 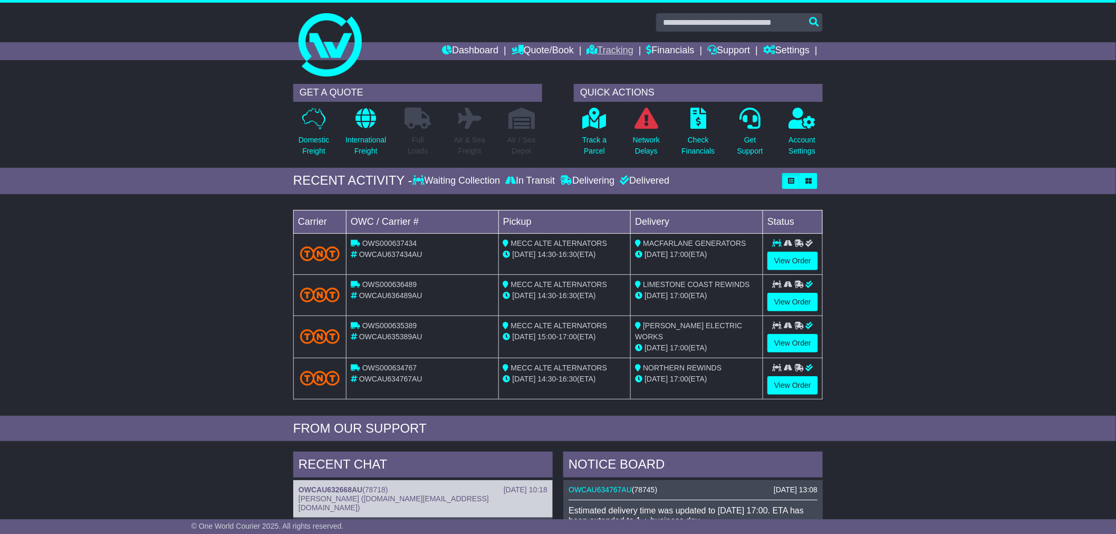 What do you see at coordinates (587, 181) in the screenshot?
I see `div: Delivering` at bounding box center [587, 181].